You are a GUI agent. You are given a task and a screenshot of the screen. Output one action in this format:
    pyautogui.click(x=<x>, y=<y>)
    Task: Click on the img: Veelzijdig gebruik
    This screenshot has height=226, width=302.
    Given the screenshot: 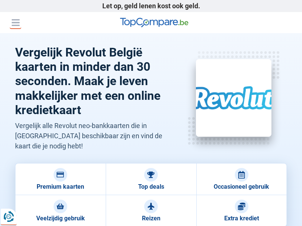 What is the action you would take?
    pyautogui.click(x=60, y=207)
    